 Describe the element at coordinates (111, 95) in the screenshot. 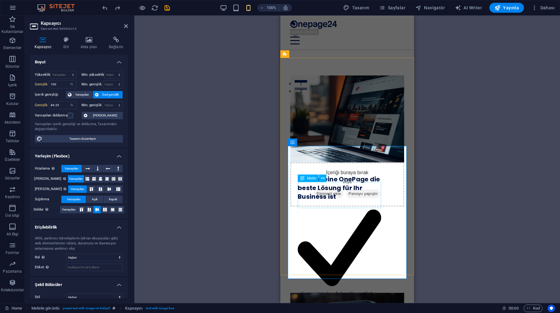

I see `span: Özel genişlik` at that location.